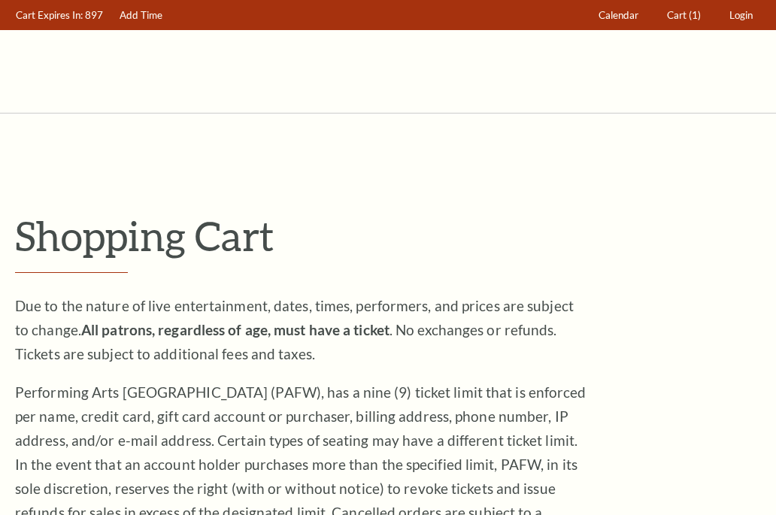 The width and height of the screenshot is (776, 515). Describe the element at coordinates (619, 15) in the screenshot. I see `a: Calendar` at that location.